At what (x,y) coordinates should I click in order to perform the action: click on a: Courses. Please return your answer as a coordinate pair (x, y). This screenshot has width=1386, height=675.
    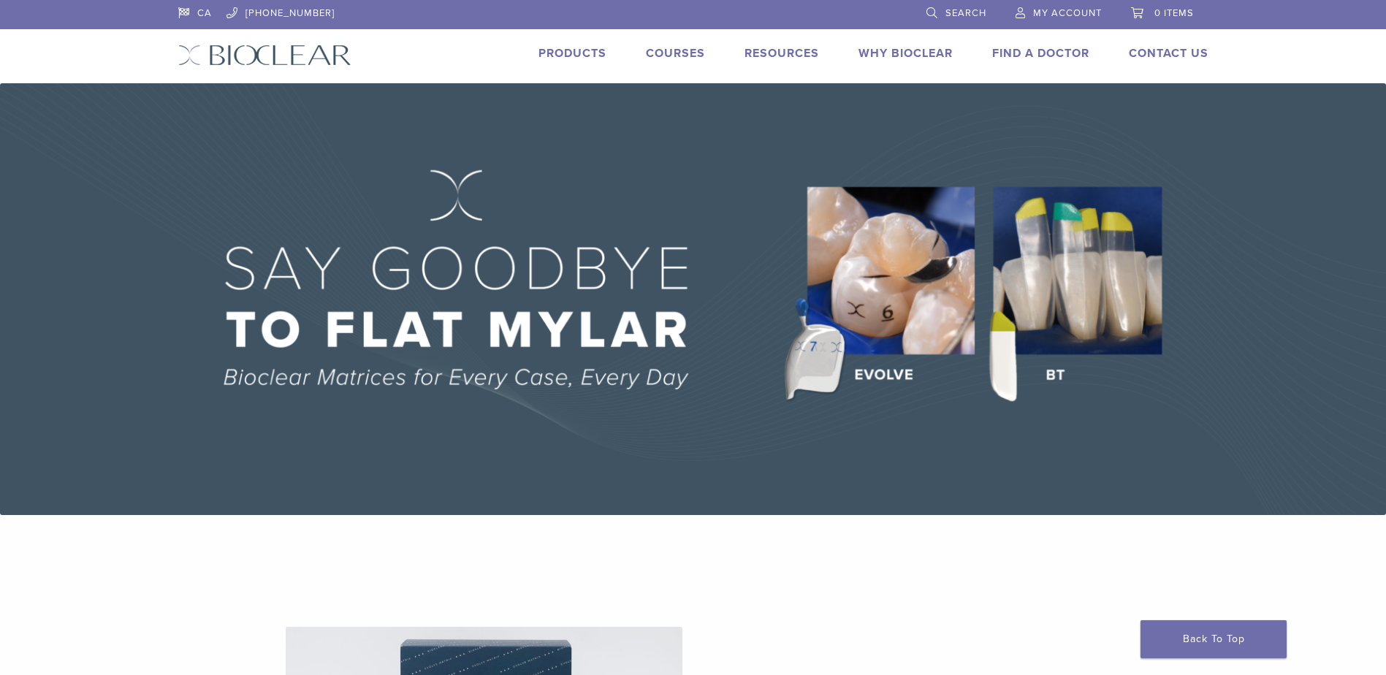
    Looking at the image, I should click on (675, 53).